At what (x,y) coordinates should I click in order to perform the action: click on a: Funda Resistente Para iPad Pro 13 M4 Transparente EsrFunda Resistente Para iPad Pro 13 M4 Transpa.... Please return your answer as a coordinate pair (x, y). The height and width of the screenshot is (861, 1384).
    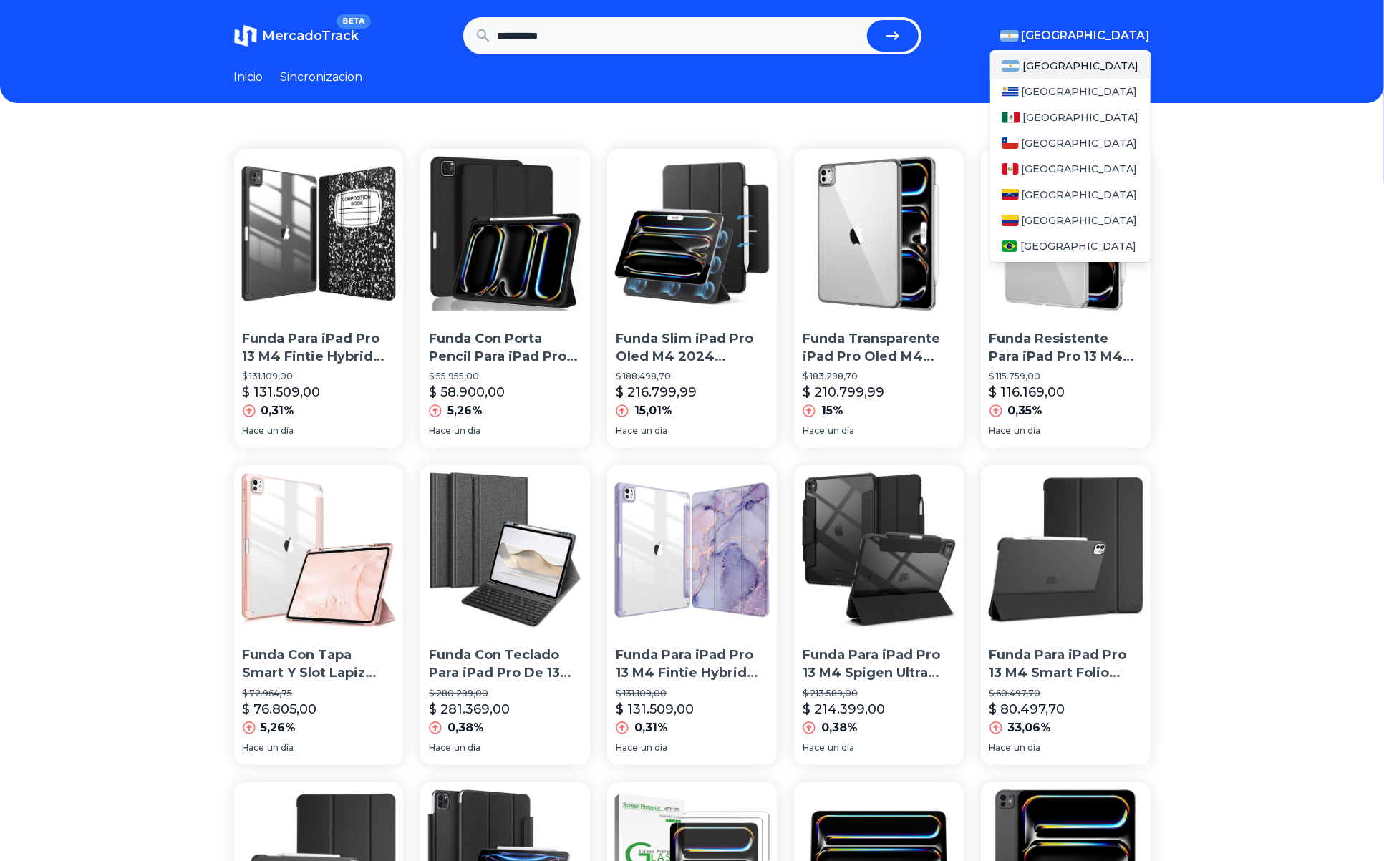
    Looking at the image, I should click on (1065, 299).